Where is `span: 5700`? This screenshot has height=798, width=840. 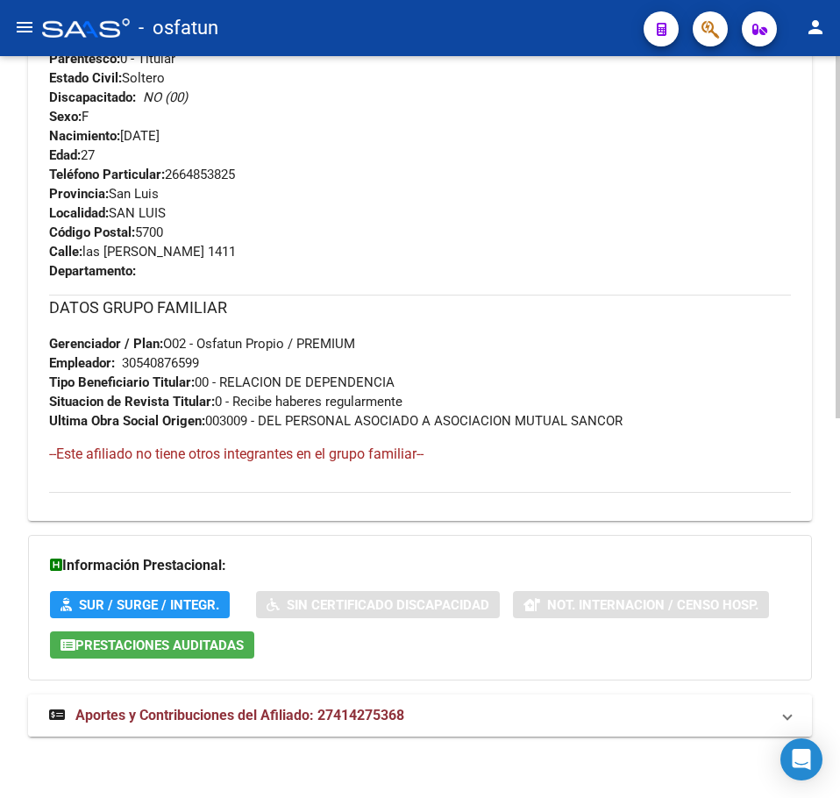 span: 5700 is located at coordinates (106, 232).